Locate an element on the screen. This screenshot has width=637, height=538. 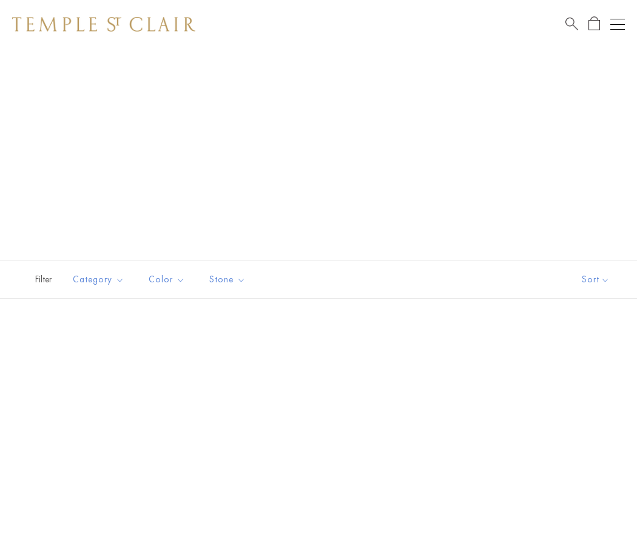
button: Open navigation is located at coordinates (617, 24).